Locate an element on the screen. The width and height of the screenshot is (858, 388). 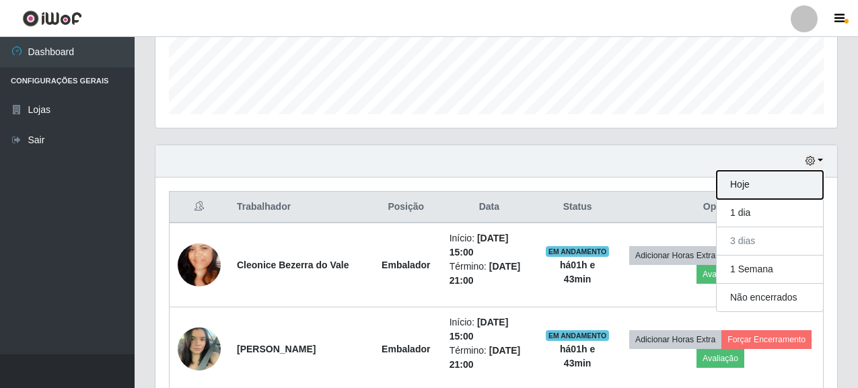
img: 1754999009306.jpeg is located at coordinates (199, 349).